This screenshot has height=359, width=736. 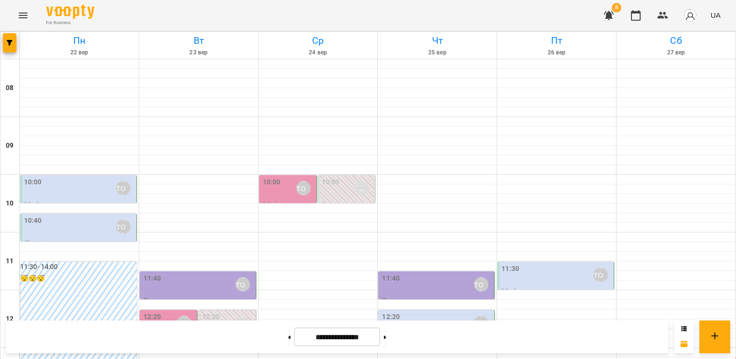 What do you see at coordinates (10, 204) in the screenshot?
I see `h6: 10` at bounding box center [10, 204].